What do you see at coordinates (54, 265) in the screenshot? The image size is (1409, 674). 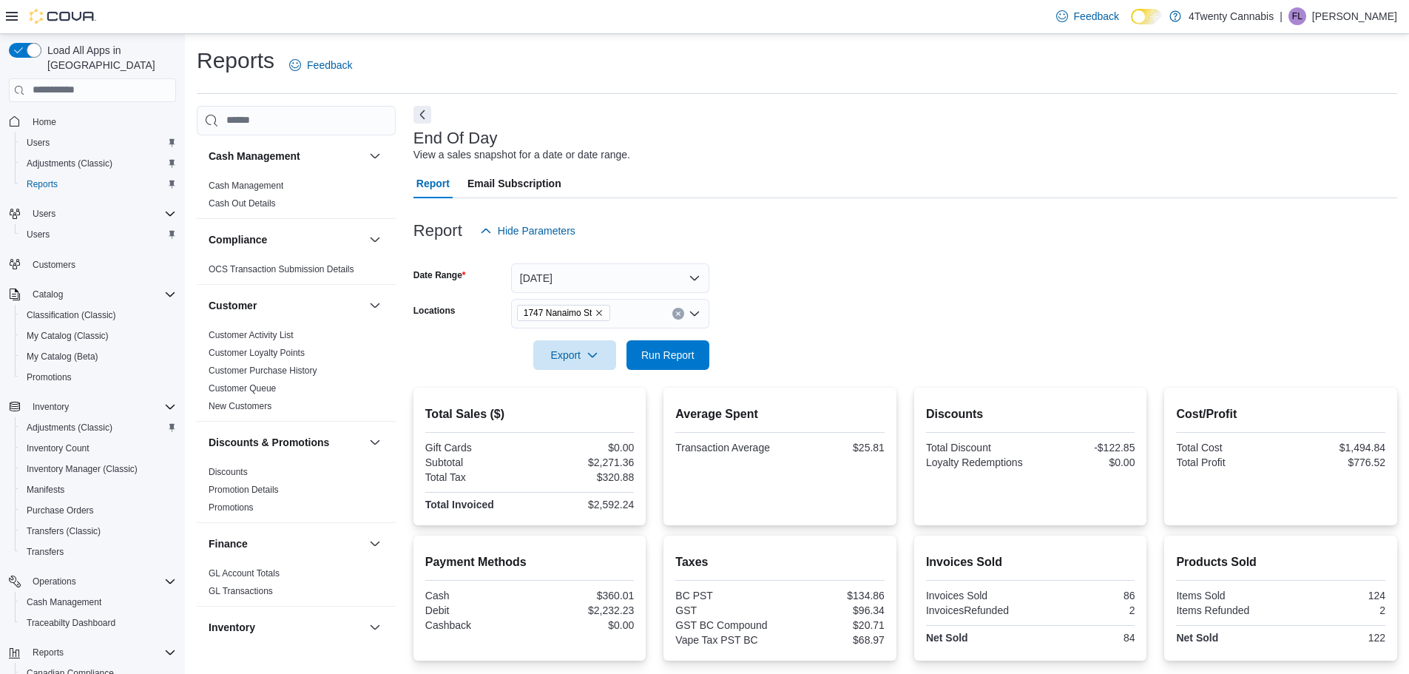 I see `span: Customers` at bounding box center [54, 265].